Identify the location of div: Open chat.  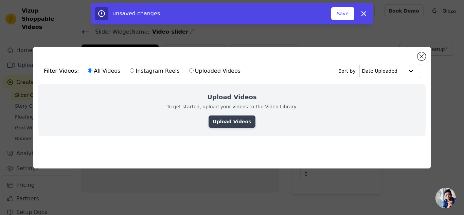
(446, 198).